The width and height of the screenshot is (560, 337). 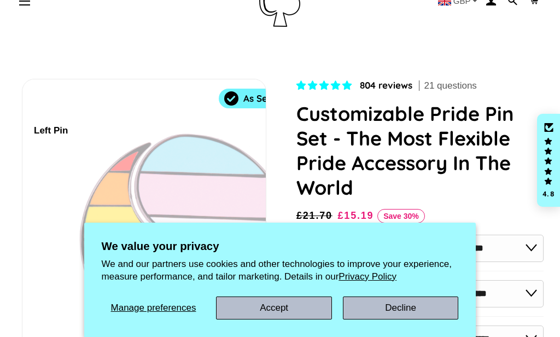 I want to click on span: 21 questions, so click(x=450, y=86).